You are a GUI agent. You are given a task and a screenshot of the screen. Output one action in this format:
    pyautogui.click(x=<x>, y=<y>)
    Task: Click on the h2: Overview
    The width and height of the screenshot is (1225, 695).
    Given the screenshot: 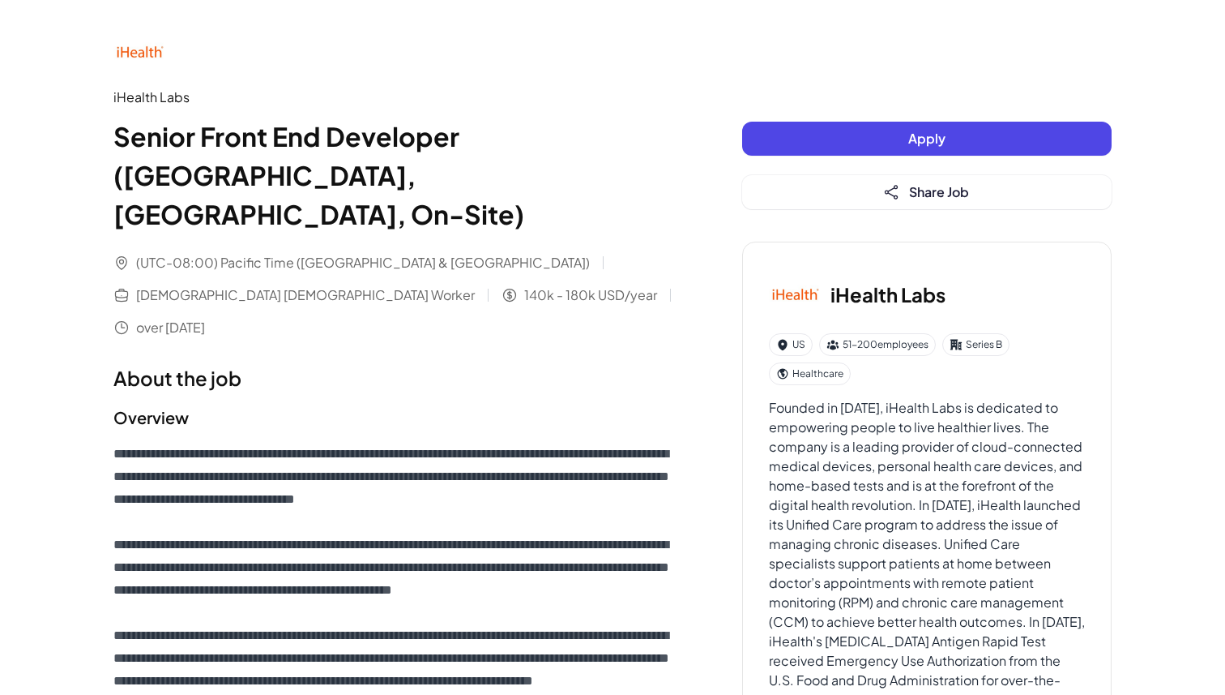 What is the action you would take?
    pyautogui.click(x=396, y=417)
    